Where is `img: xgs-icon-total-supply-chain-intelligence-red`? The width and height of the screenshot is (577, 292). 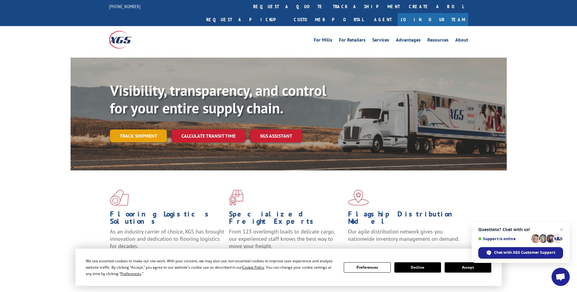 img: xgs-icon-total-supply-chain-intelligence-red is located at coordinates (119, 198).